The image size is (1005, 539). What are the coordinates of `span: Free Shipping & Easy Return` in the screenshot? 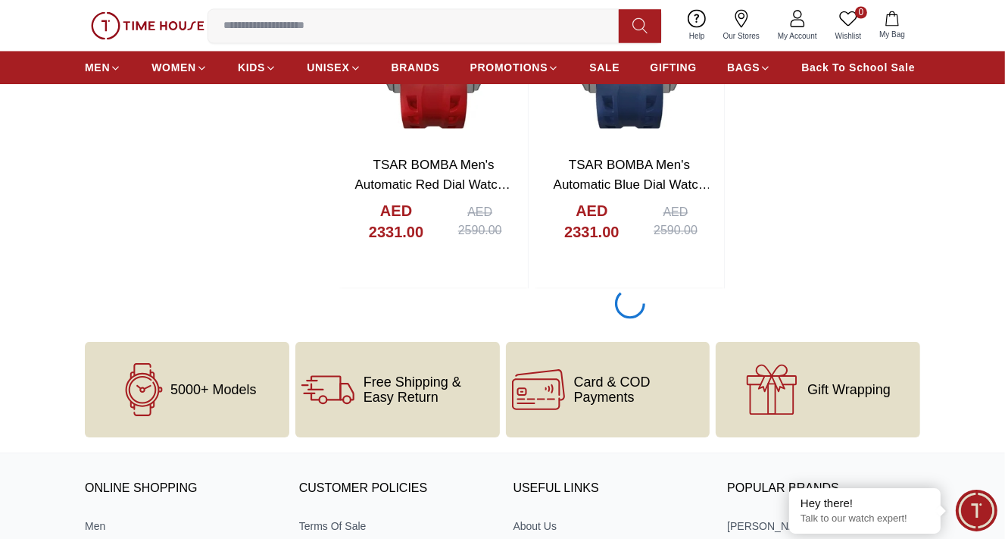 It's located at (429, 389).